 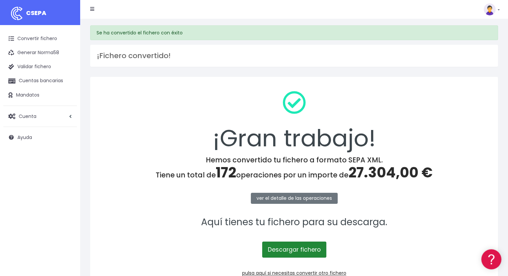 I want to click on img: profile, so click(x=490, y=9).